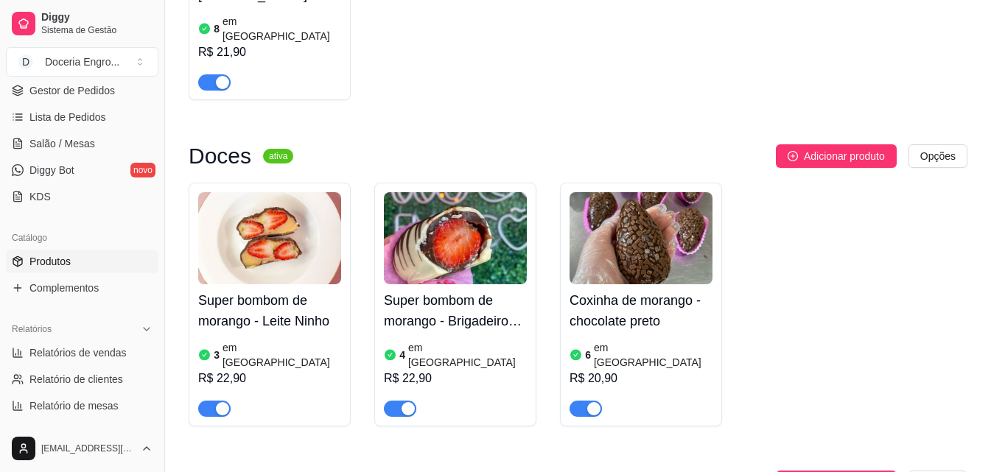  What do you see at coordinates (217, 29) in the screenshot?
I see `article: 8` at bounding box center [217, 29].